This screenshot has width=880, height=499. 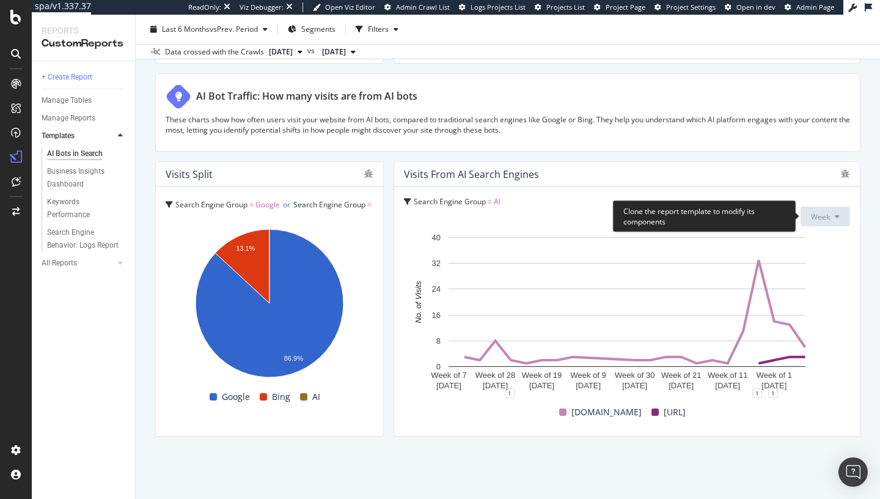 I want to click on span: Last 6 Months, so click(x=186, y=29).